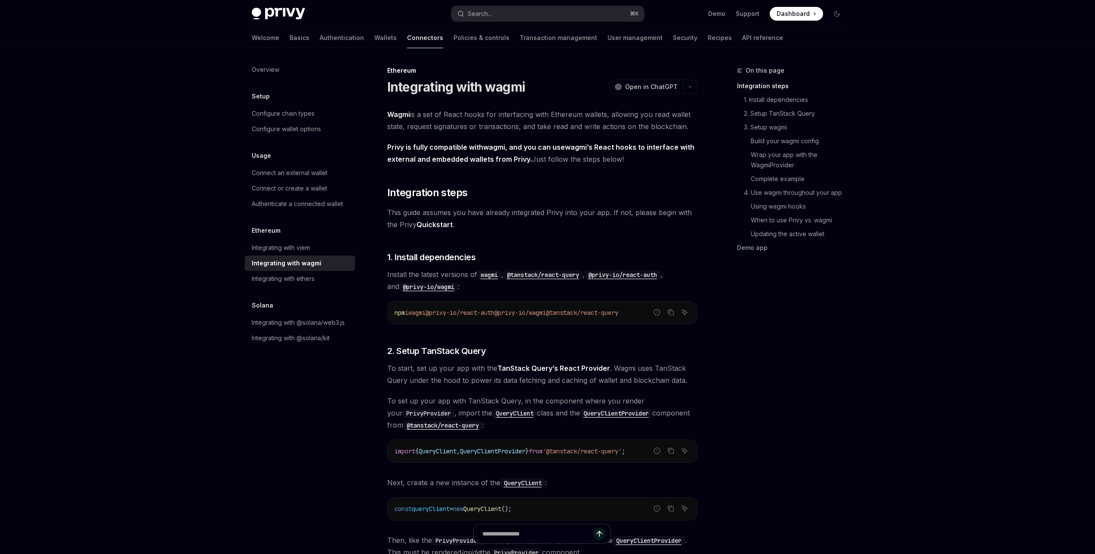  I want to click on span: new, so click(458, 509).